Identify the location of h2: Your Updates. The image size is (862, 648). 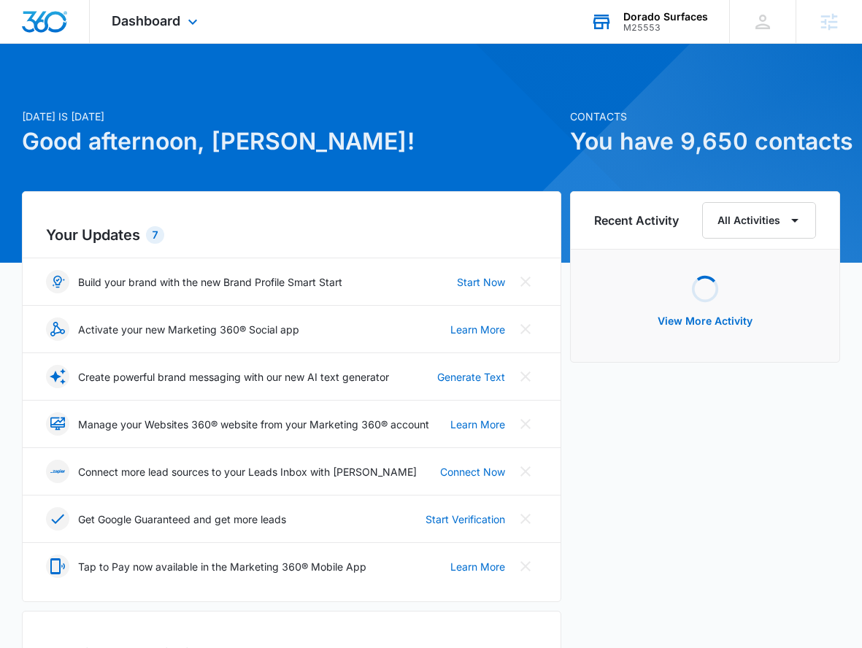
(292, 235).